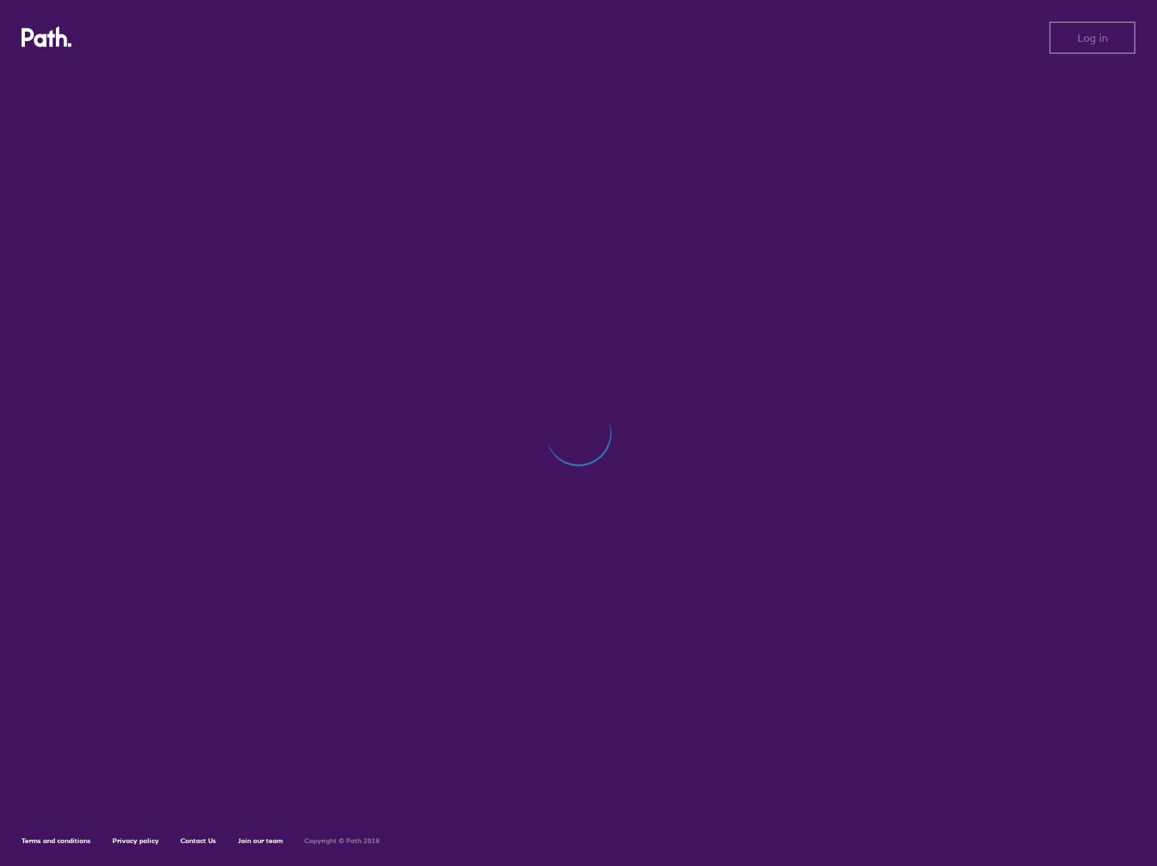 This screenshot has width=1157, height=866. I want to click on a: Privacy policy, so click(135, 841).